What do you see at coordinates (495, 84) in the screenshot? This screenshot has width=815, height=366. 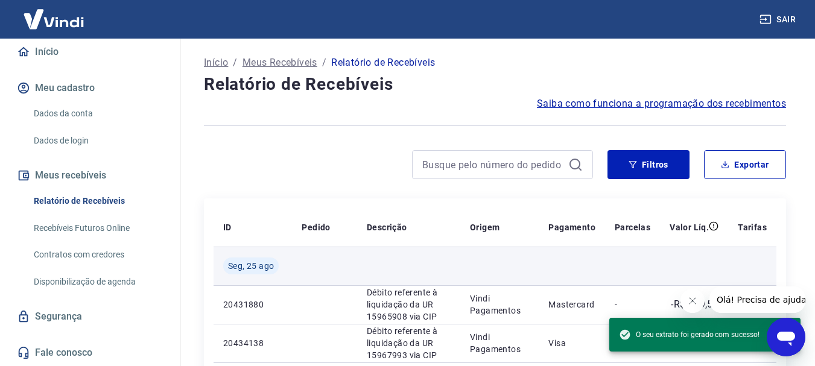 I see `h4: Relatório de Recebíveis` at bounding box center [495, 84].